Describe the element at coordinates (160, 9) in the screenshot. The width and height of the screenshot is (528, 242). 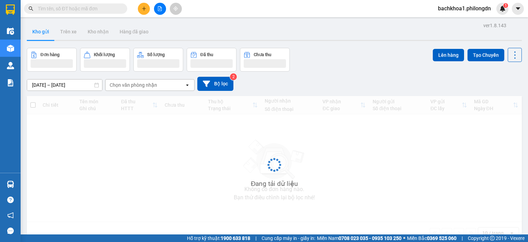
I see `button: file-add` at that location.